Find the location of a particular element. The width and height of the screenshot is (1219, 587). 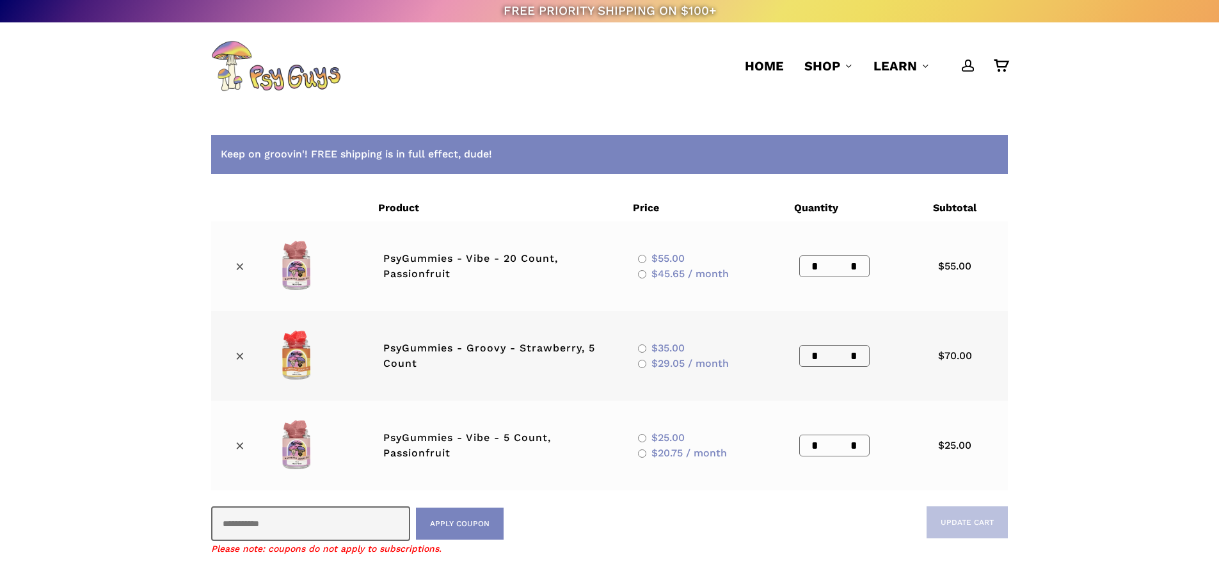

span: 25.00 is located at coordinates (668, 437).